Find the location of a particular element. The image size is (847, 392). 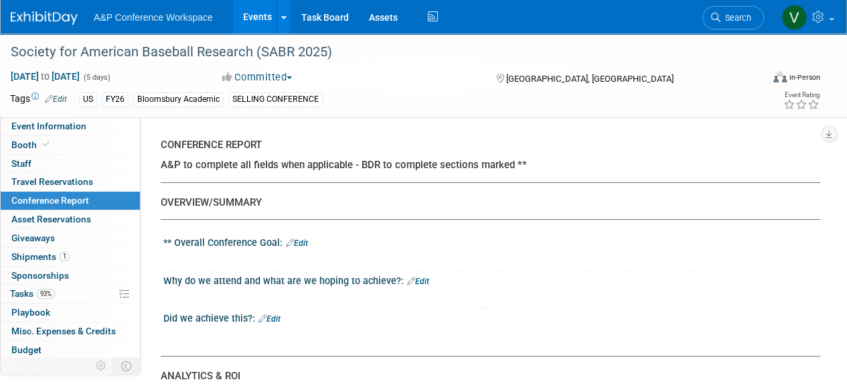

span: 1 is located at coordinates (64, 256).